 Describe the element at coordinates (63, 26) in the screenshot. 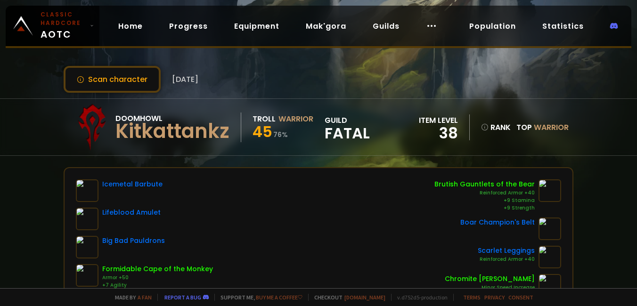

I see `span: AOTC` at that location.